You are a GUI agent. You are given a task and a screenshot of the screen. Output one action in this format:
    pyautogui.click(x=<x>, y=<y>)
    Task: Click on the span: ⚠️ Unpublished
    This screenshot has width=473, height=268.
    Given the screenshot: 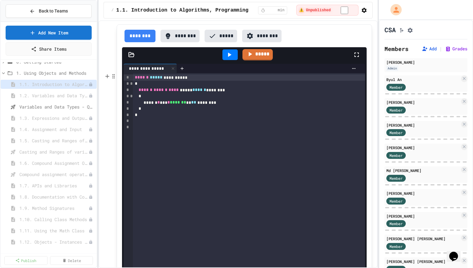 What is the action you would take?
    pyautogui.click(x=315, y=10)
    